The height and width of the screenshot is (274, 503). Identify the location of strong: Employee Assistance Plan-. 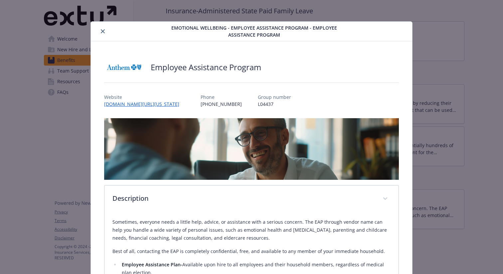
(152, 264).